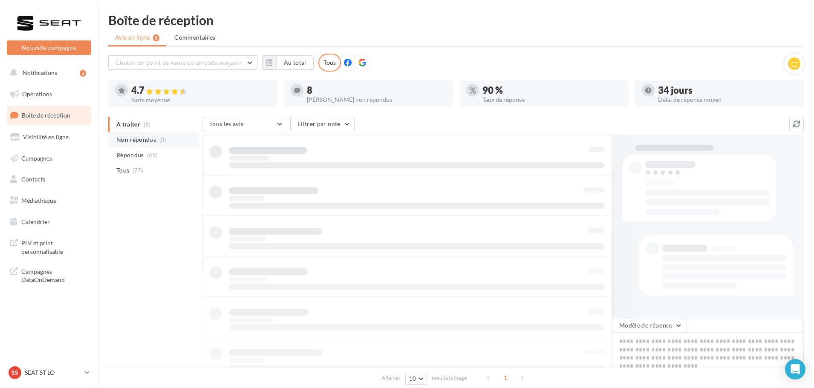  Describe the element at coordinates (330, 63) in the screenshot. I see `div: Tous` at that location.